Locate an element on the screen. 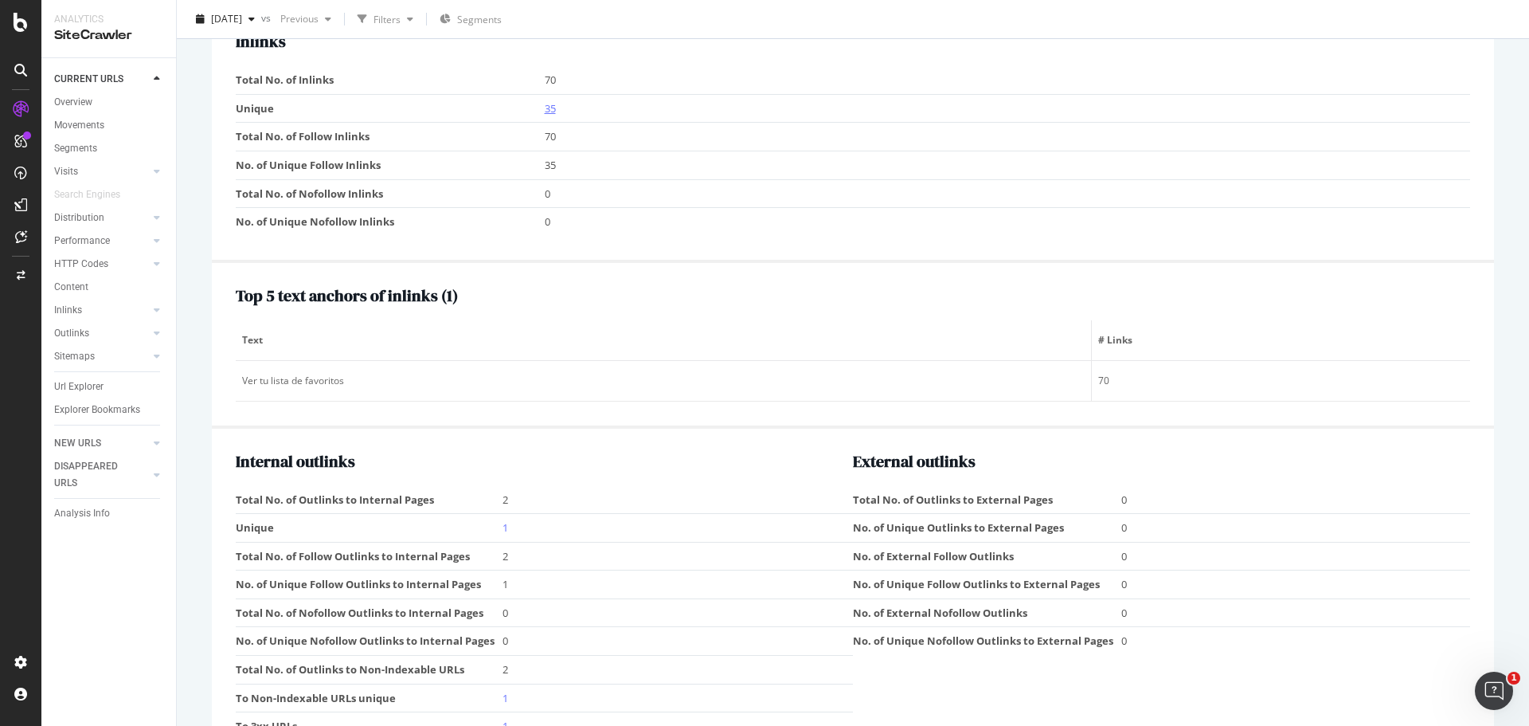 The width and height of the screenshot is (1529, 726). div: Sitemaps is located at coordinates (74, 356).